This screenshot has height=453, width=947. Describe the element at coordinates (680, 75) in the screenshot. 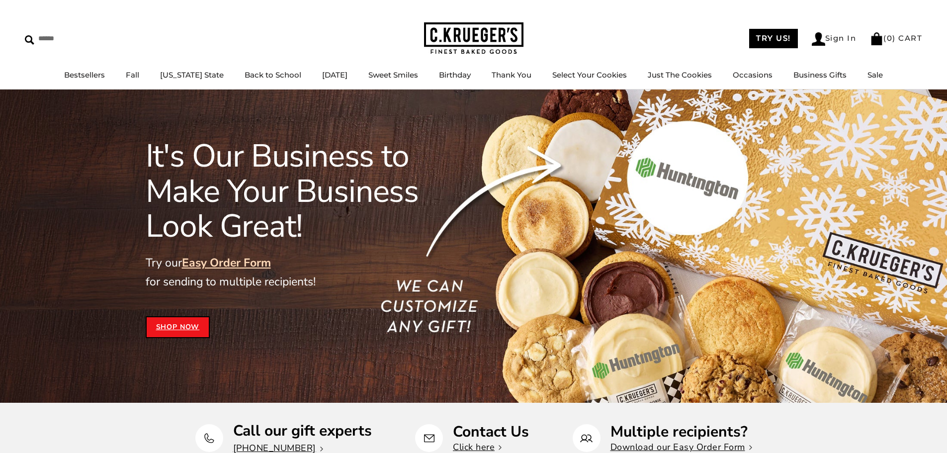

I see `a: Just The Cookies` at that location.